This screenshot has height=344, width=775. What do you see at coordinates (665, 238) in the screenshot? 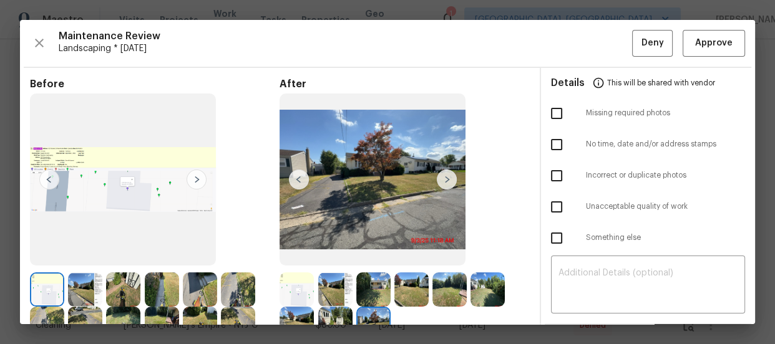
I see `span: Something else` at bounding box center [665, 238].